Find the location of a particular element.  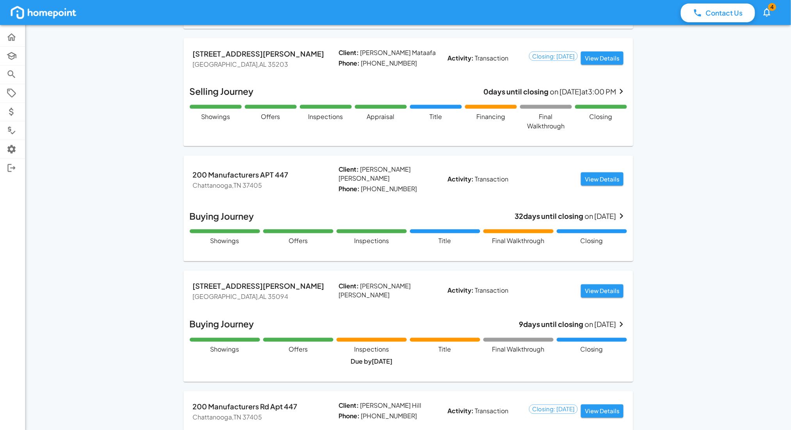

div: You need to schedule your final walkthrough. This is your last chance to verify the property cond... is located at coordinates (518, 238).